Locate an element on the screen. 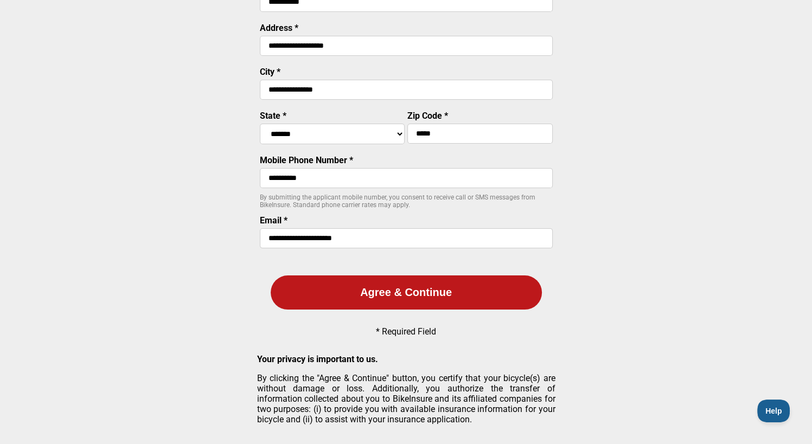  strong: Your privacy is important to us. is located at coordinates (317, 359).